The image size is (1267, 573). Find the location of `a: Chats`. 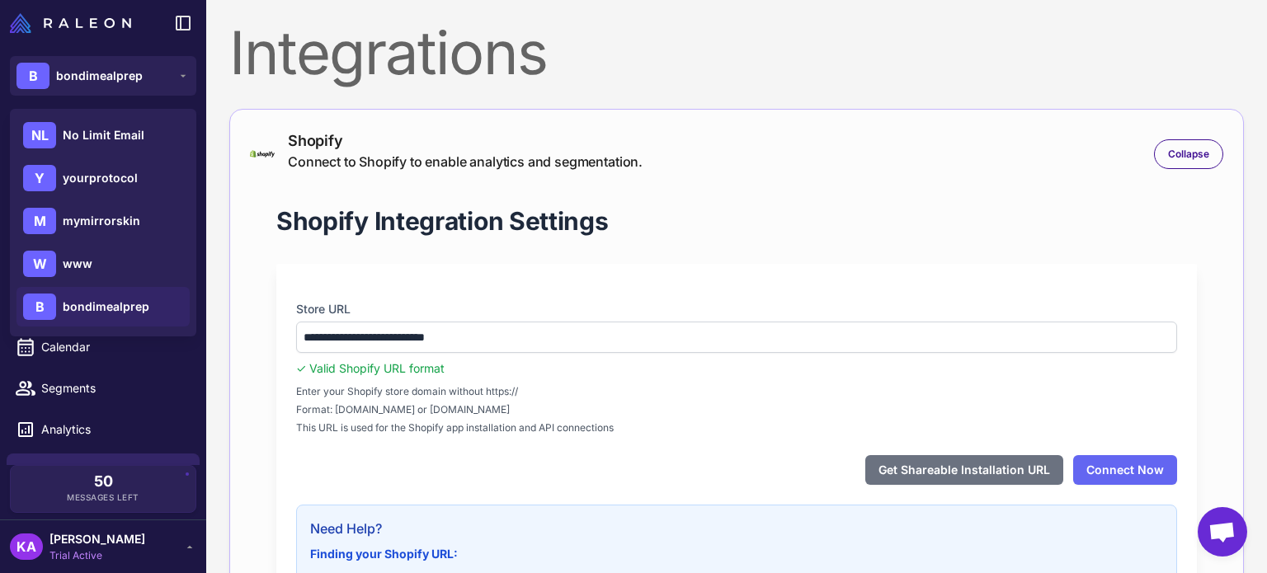

a: Chats is located at coordinates (103, 182).